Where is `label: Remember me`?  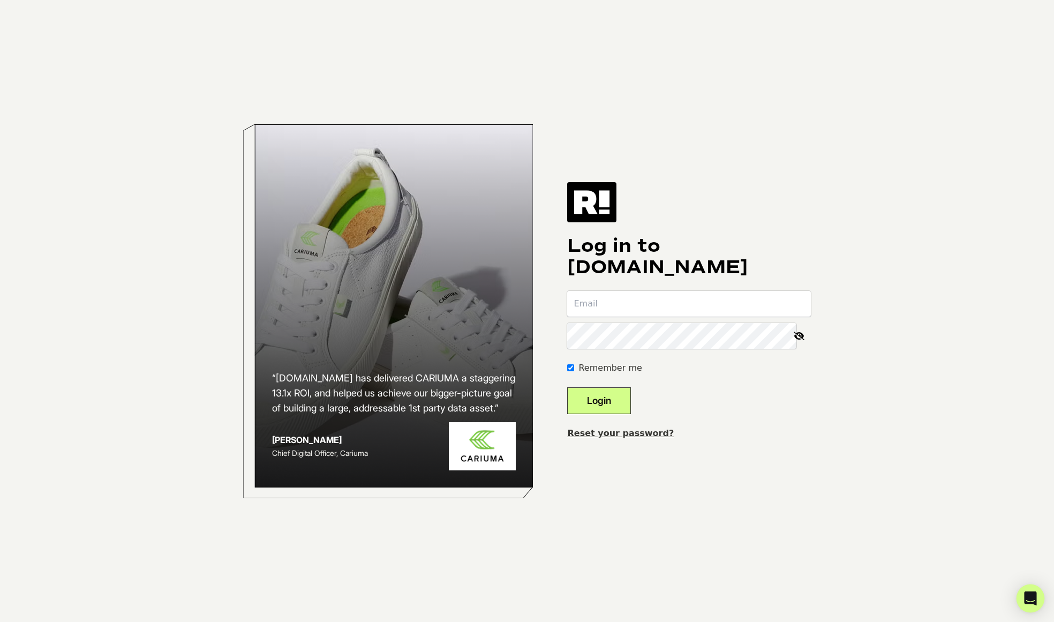 label: Remember me is located at coordinates (610, 368).